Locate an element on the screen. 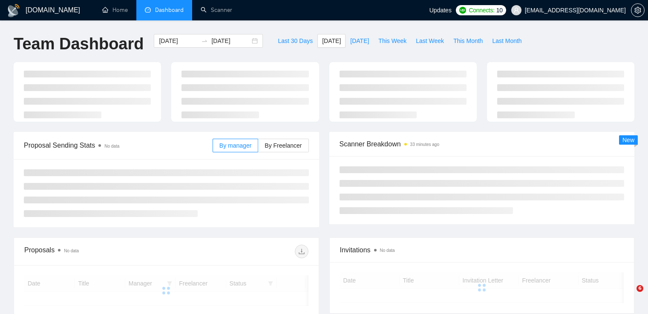 This screenshot has width=648, height=314. span: Updates is located at coordinates (440, 10).